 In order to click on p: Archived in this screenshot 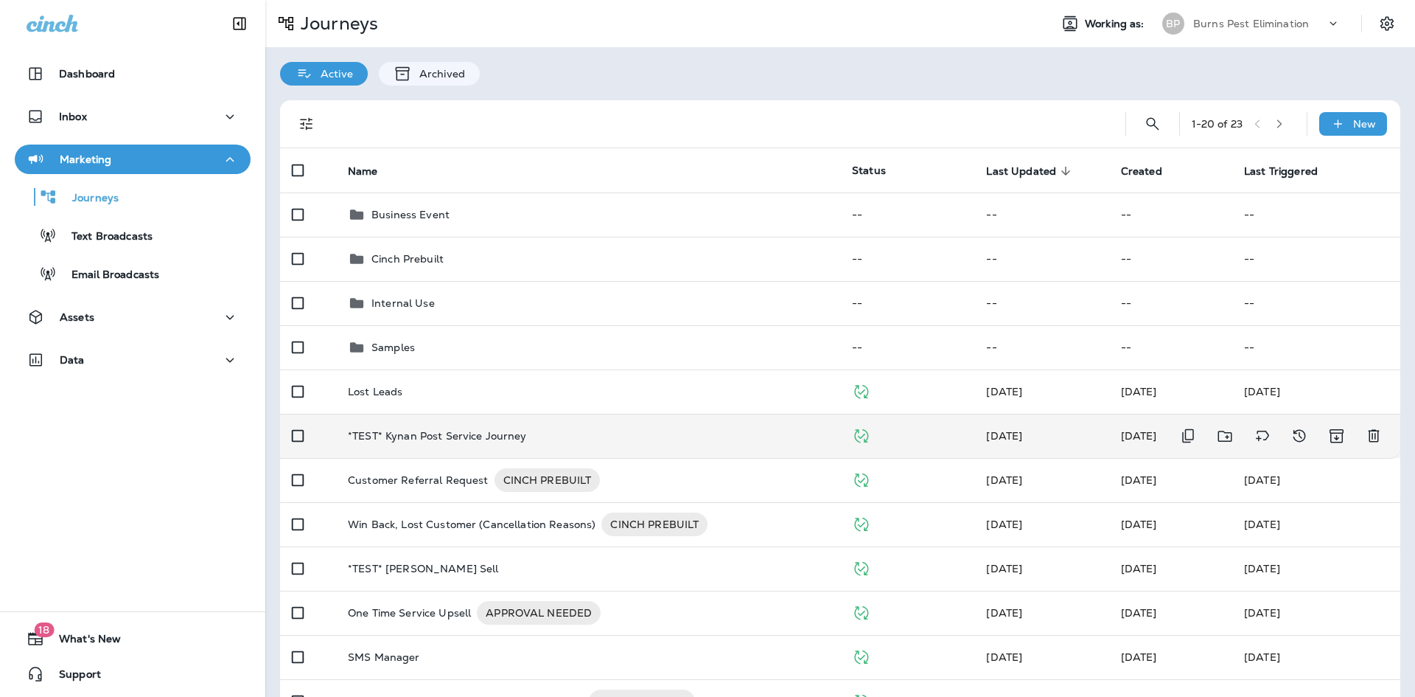, I will do `click(439, 74)`.